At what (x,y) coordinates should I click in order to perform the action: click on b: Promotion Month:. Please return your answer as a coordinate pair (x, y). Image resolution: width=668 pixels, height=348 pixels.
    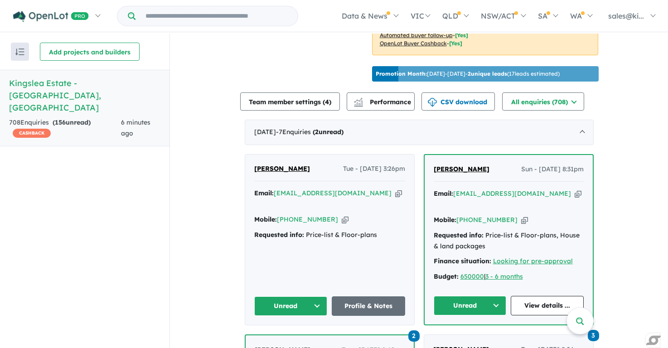
    Looking at the image, I should click on (401, 73).